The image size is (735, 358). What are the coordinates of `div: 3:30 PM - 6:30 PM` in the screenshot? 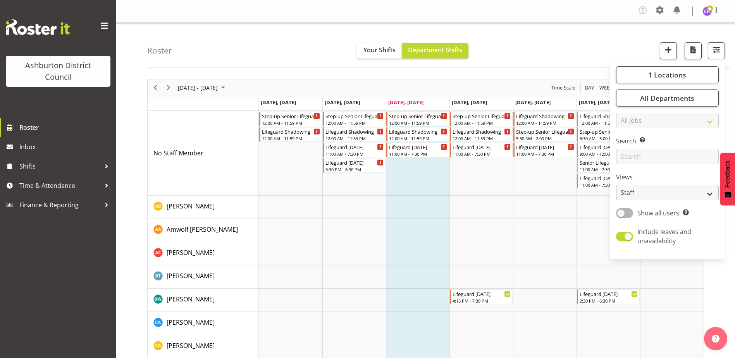 It's located at (355, 169).